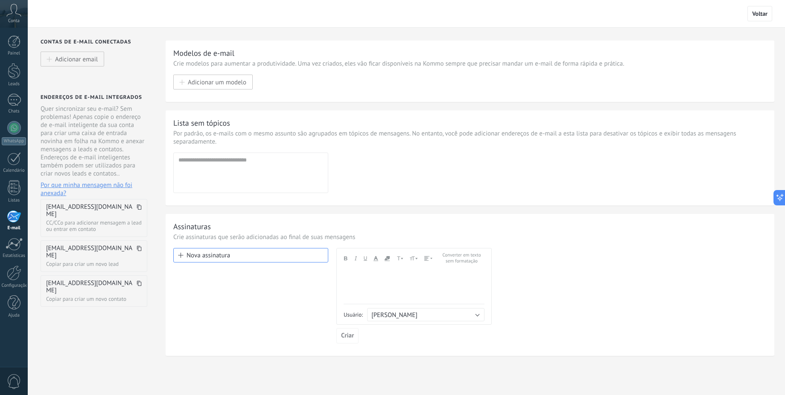  What do you see at coordinates (94, 264) in the screenshot?
I see `dd: Copiar para criar um novo lead` at bounding box center [94, 264].